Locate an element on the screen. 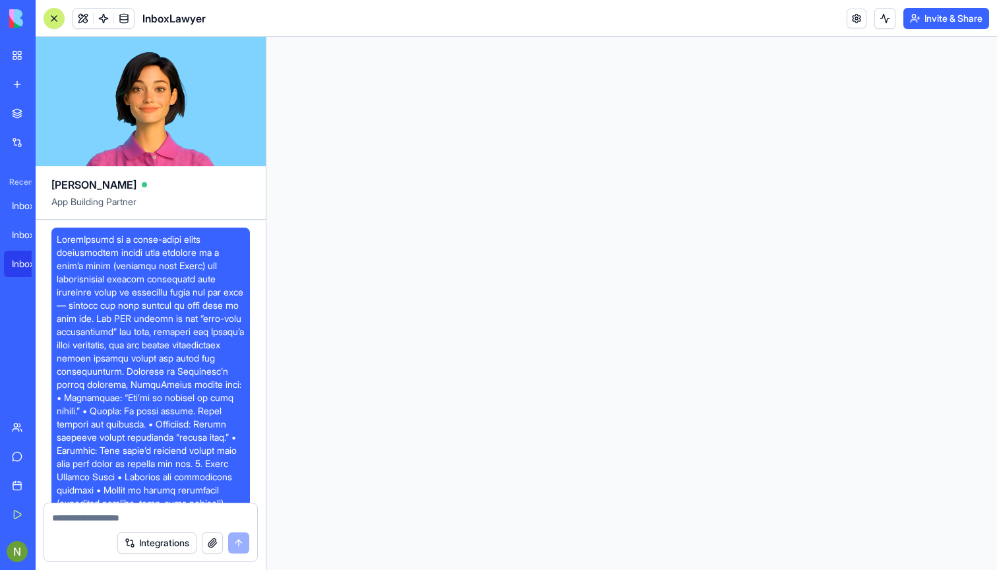 The image size is (997, 570). img: ACg8ocJd-aovskpaOrMdWdnssmdGc9aDTLMfbDe5E_qUIAhqS8vtWA=s96-c is located at coordinates (17, 551).